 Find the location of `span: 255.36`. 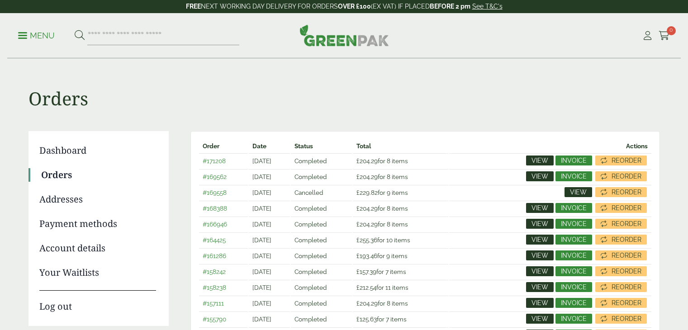

span: 255.36 is located at coordinates (367, 240).